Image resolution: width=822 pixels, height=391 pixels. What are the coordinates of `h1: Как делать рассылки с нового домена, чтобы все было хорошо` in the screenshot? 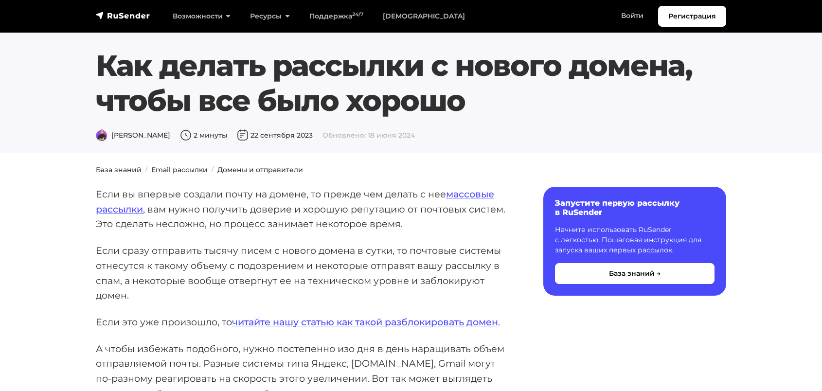 It's located at (411, 83).